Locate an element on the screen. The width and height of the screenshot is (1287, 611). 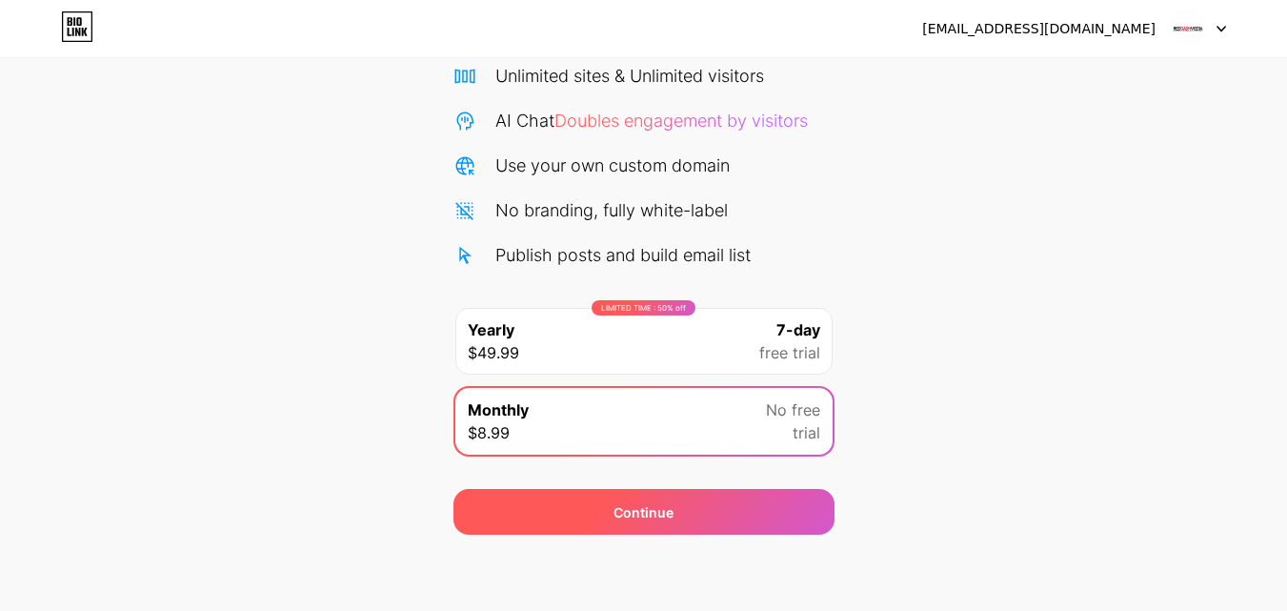
div: Continue is located at coordinates (643, 512).